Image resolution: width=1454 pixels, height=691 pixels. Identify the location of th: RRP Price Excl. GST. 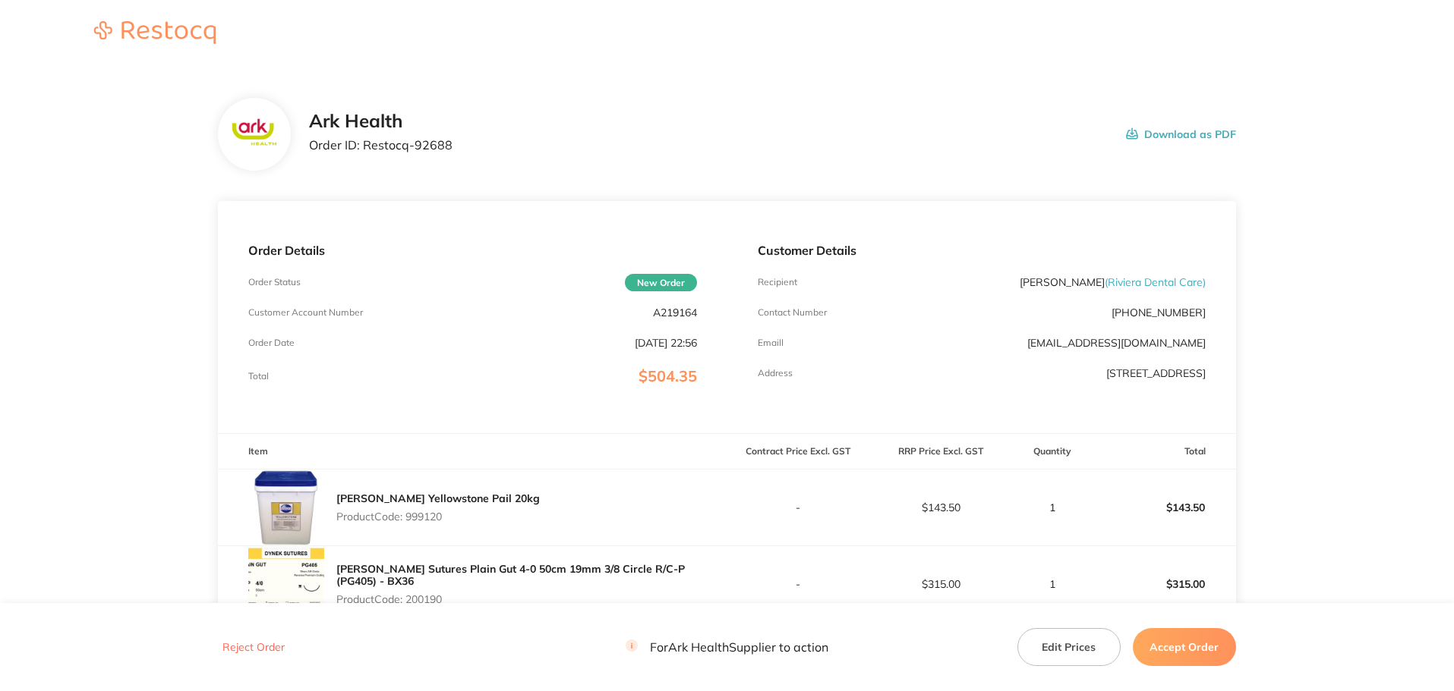
(940, 452).